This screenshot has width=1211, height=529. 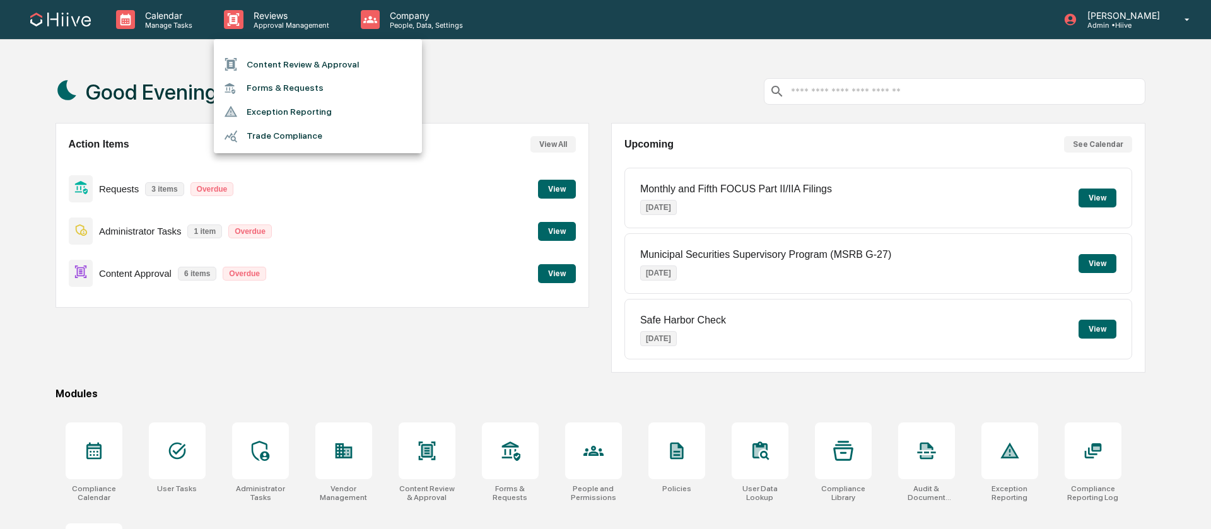 What do you see at coordinates (318, 112) in the screenshot?
I see `li: Exception Reporting` at bounding box center [318, 112].